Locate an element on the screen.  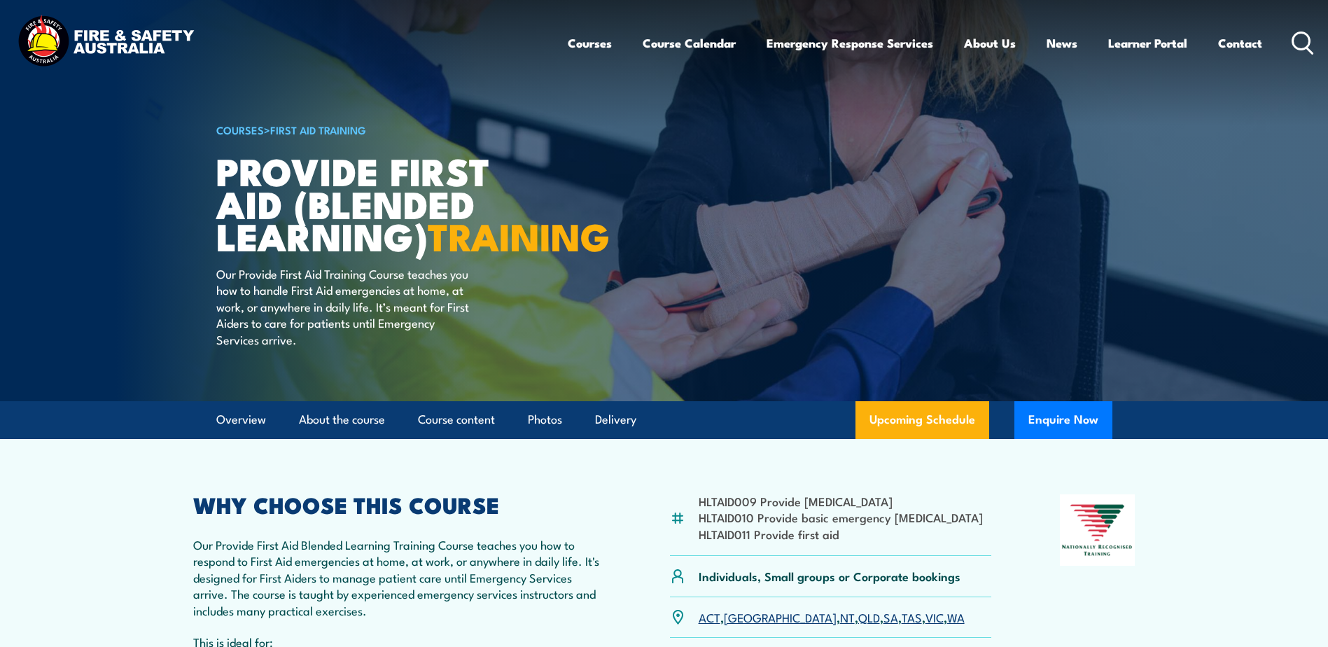
button: Enquire Now is located at coordinates (1063, 420).